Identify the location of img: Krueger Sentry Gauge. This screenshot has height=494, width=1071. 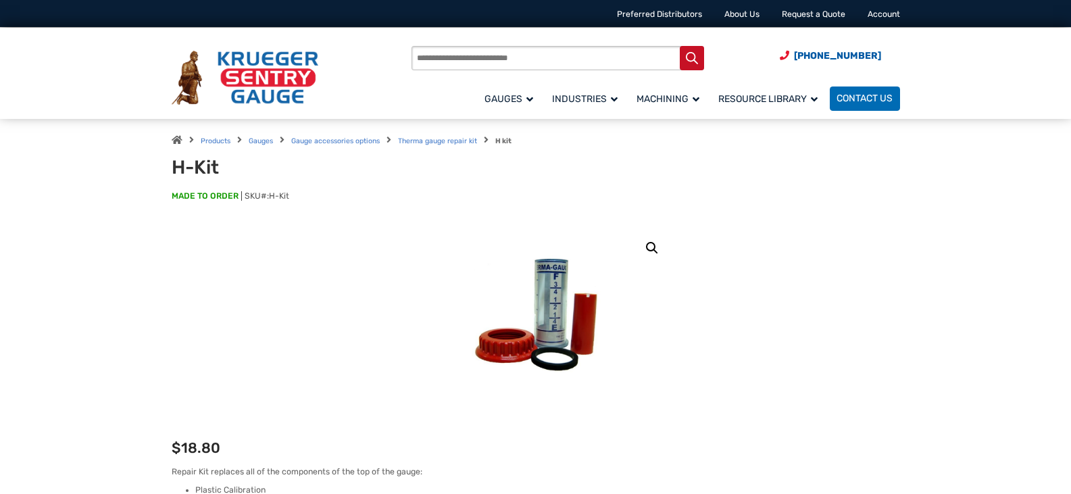
(245, 78).